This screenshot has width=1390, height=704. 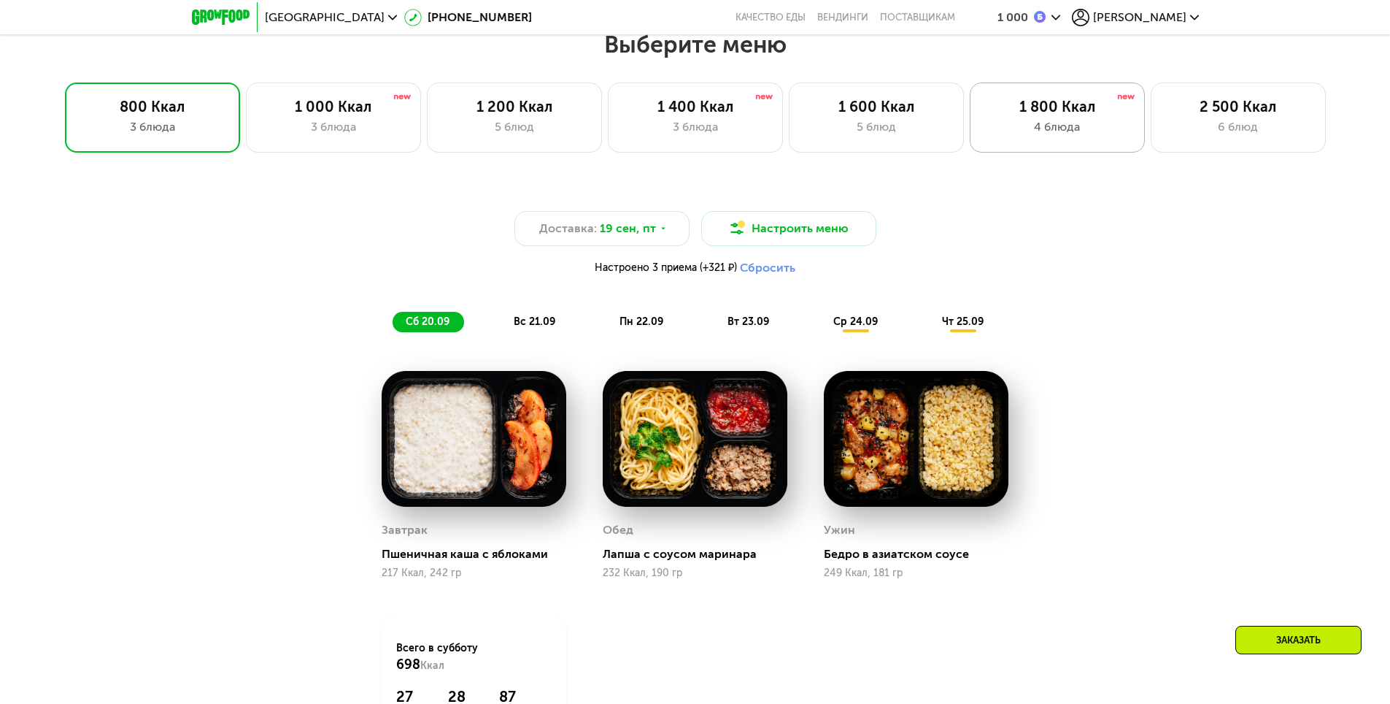 What do you see at coordinates (1239, 107) in the screenshot?
I see `div: 2 500 Ккал` at bounding box center [1239, 107].